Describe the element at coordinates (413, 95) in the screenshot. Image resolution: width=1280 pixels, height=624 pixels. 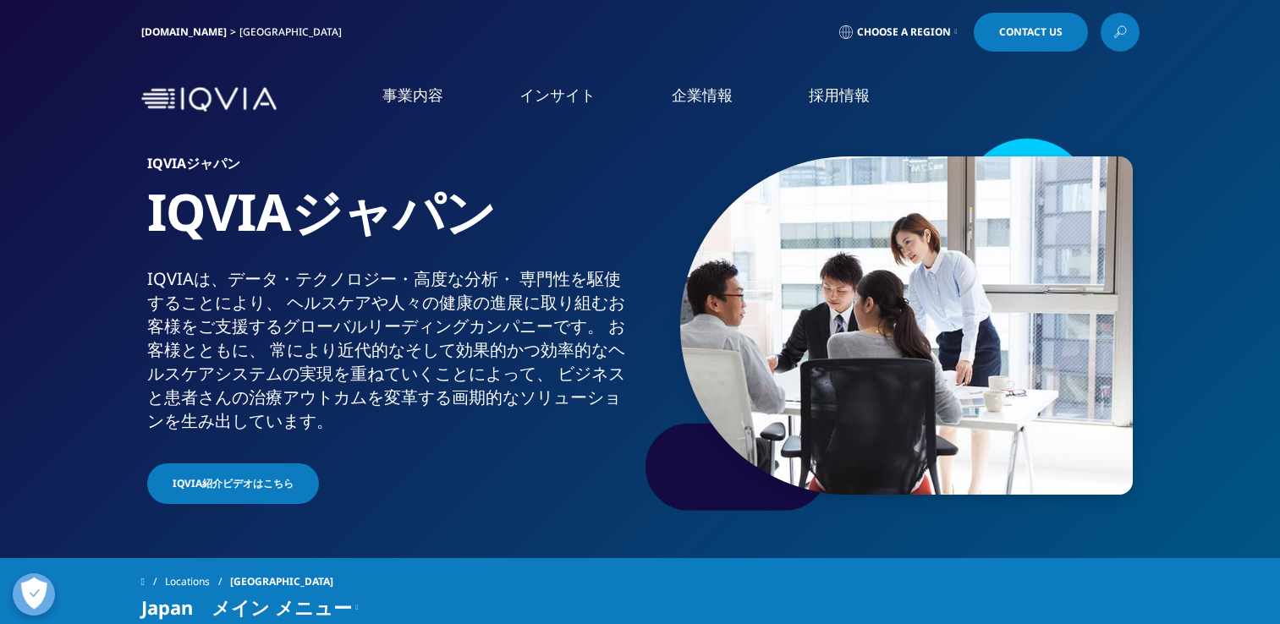
I see `a: 事業内容` at that location.